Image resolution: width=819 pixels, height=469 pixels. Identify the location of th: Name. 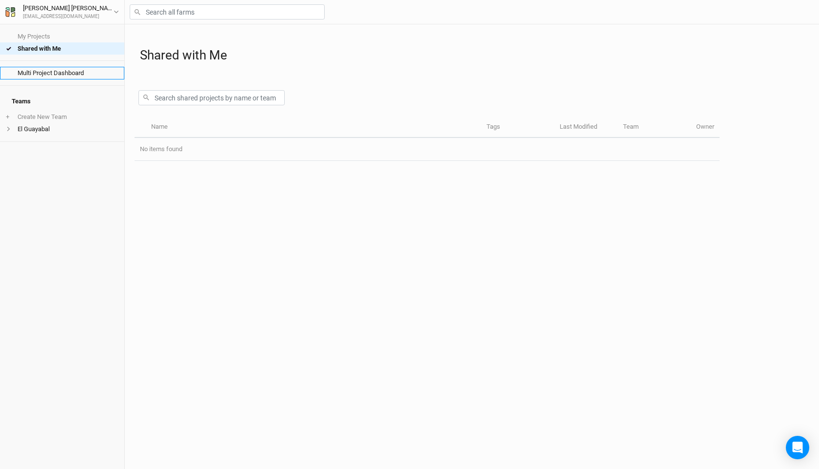
(313, 127).